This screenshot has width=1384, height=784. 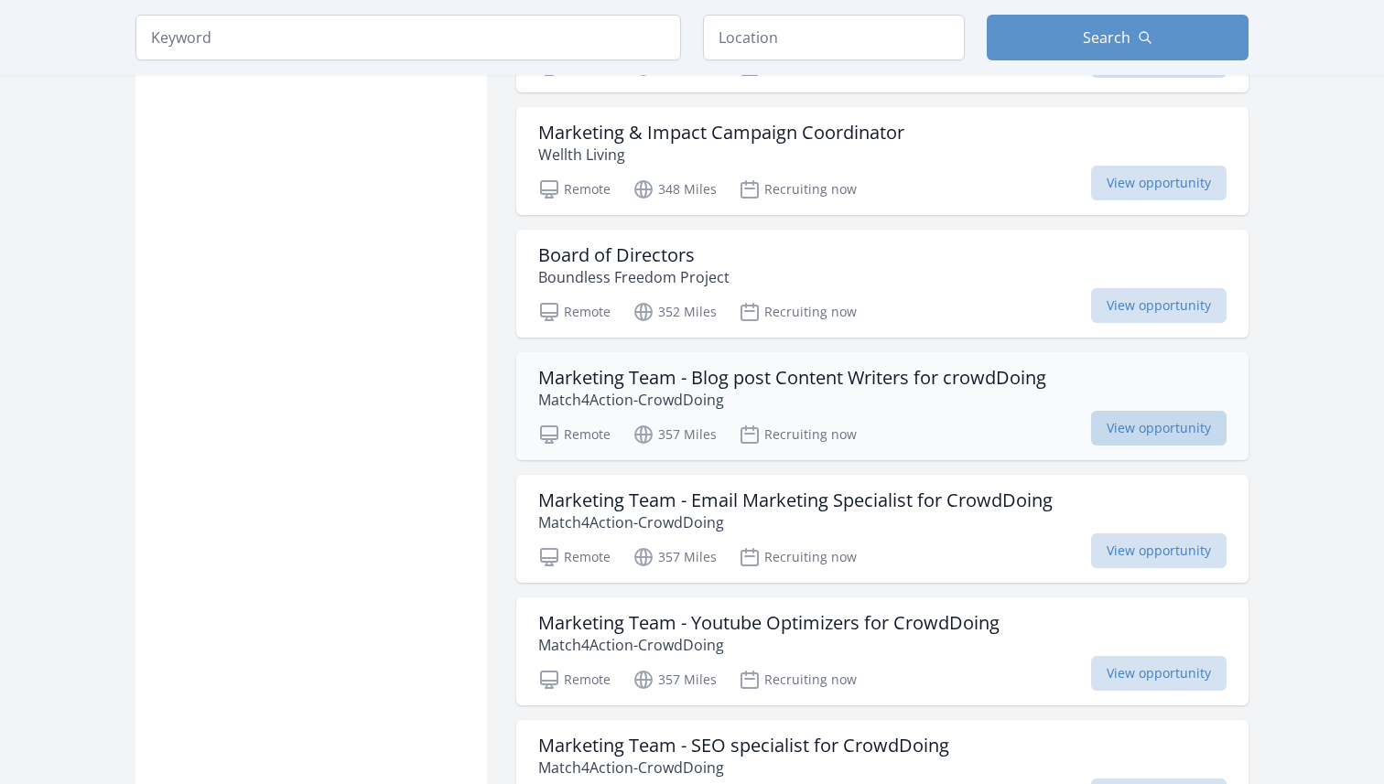 What do you see at coordinates (408, 38) in the screenshot?
I see `input: Keyword` at bounding box center [408, 38].